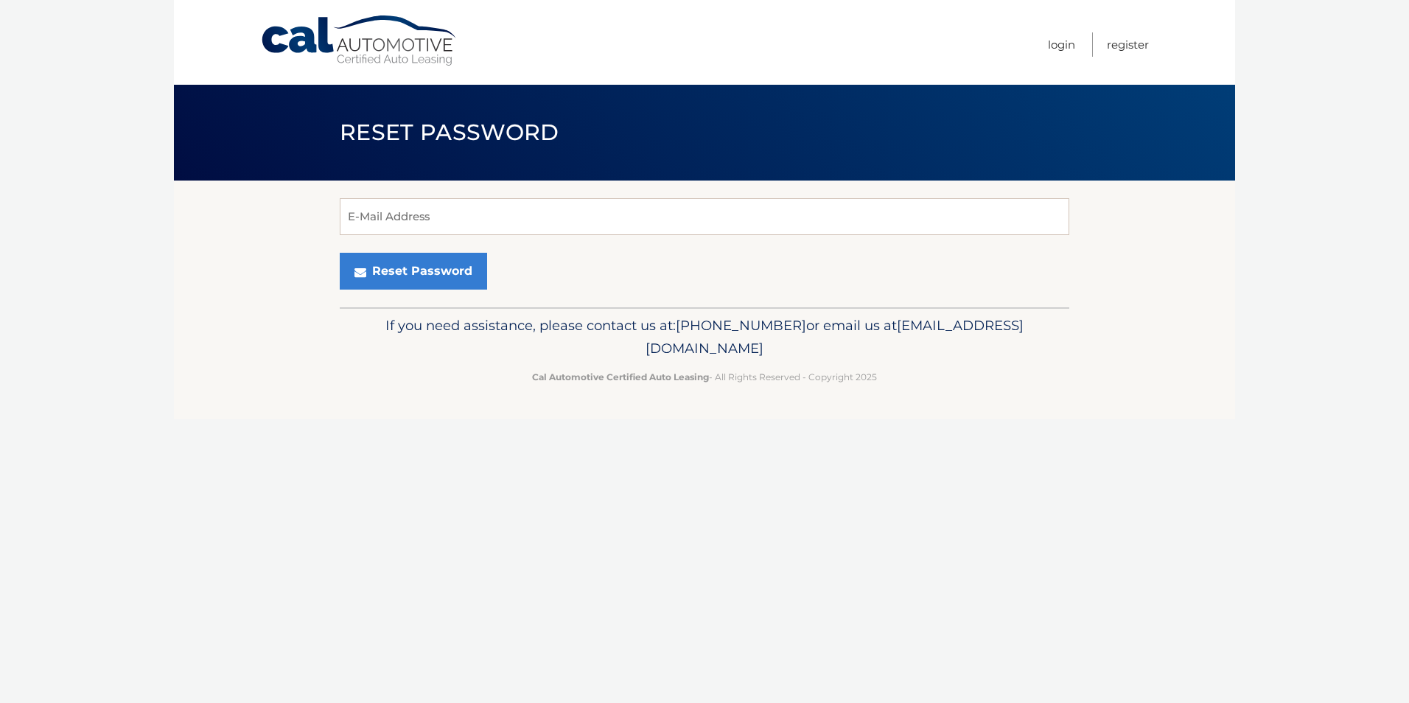 The image size is (1409, 703). Describe the element at coordinates (449, 132) in the screenshot. I see `span: Reset Password` at that location.